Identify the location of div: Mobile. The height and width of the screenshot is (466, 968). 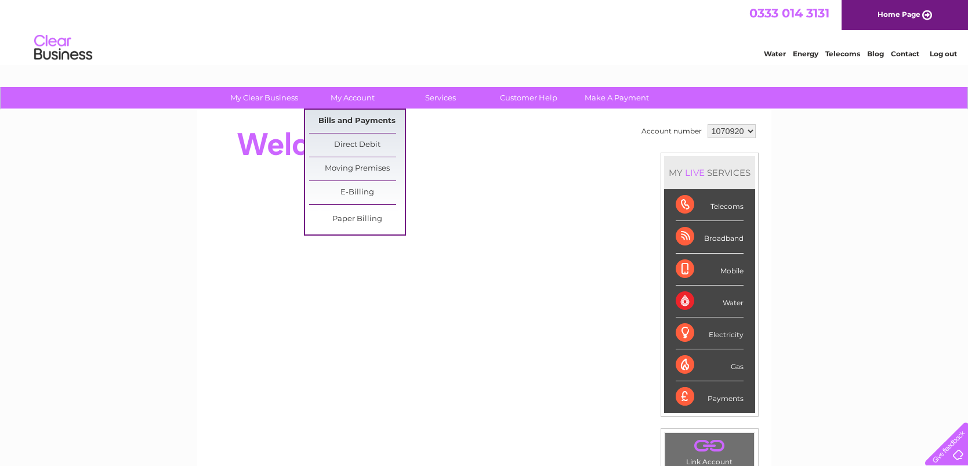
(709, 269).